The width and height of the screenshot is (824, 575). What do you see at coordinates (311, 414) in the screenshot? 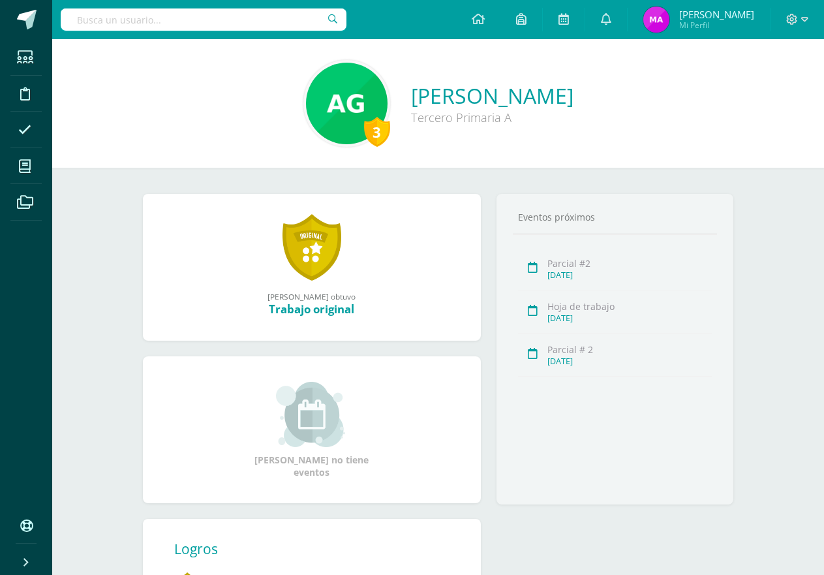
I see `img: event_small.png` at bounding box center [311, 414].